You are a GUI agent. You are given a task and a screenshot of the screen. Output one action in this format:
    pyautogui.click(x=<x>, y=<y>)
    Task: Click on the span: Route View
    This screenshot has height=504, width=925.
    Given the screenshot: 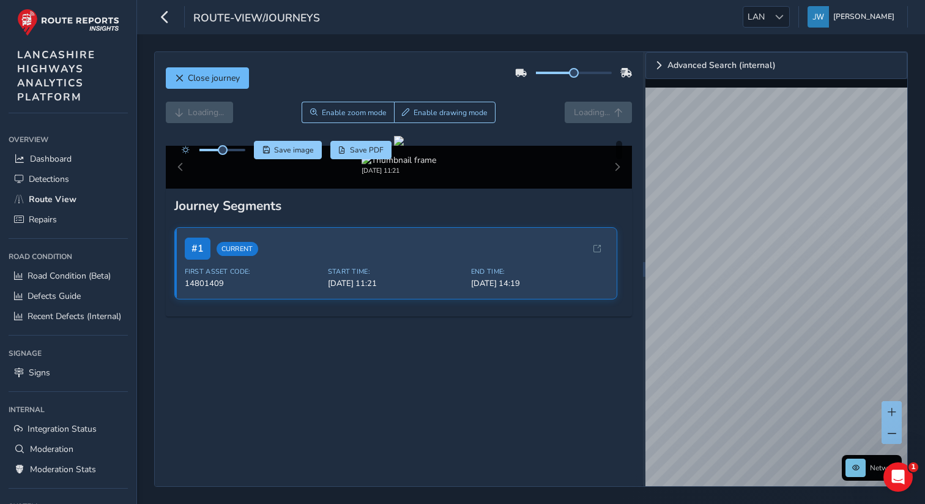 What is the action you would take?
    pyautogui.click(x=53, y=199)
    